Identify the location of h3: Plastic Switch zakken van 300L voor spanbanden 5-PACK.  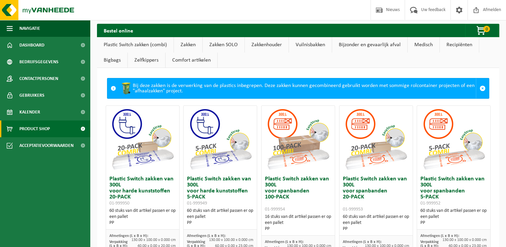
(454, 191).